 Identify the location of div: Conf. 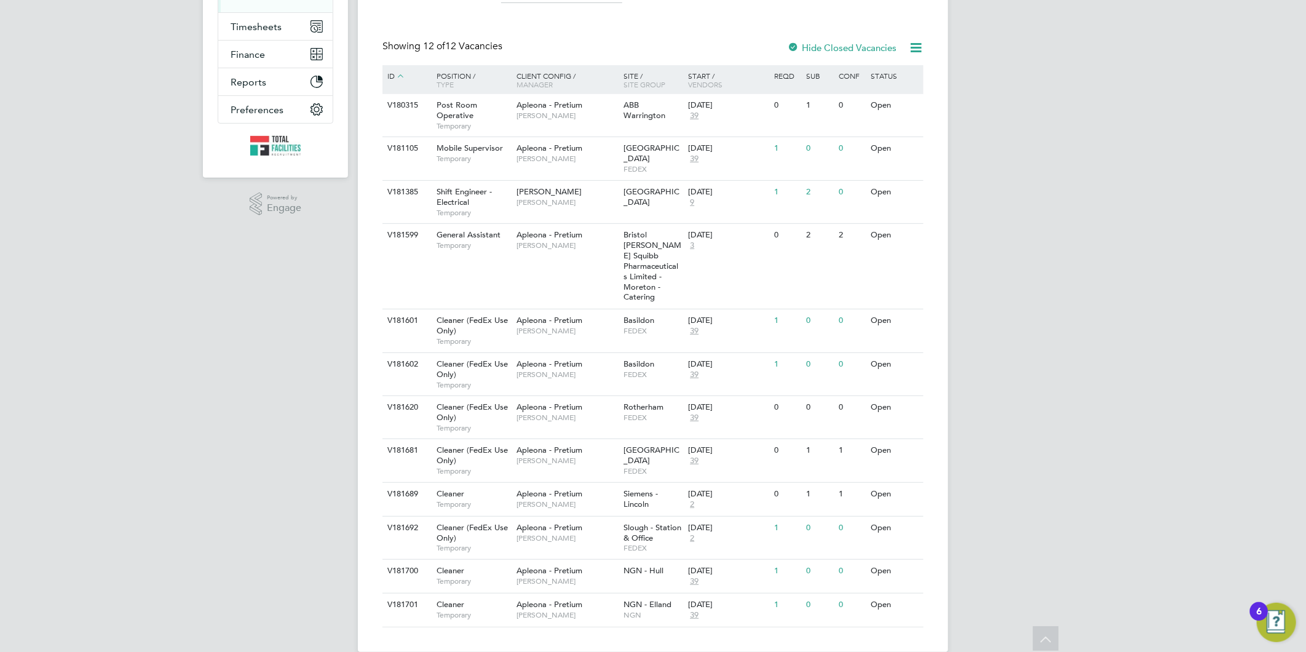
(852, 76).